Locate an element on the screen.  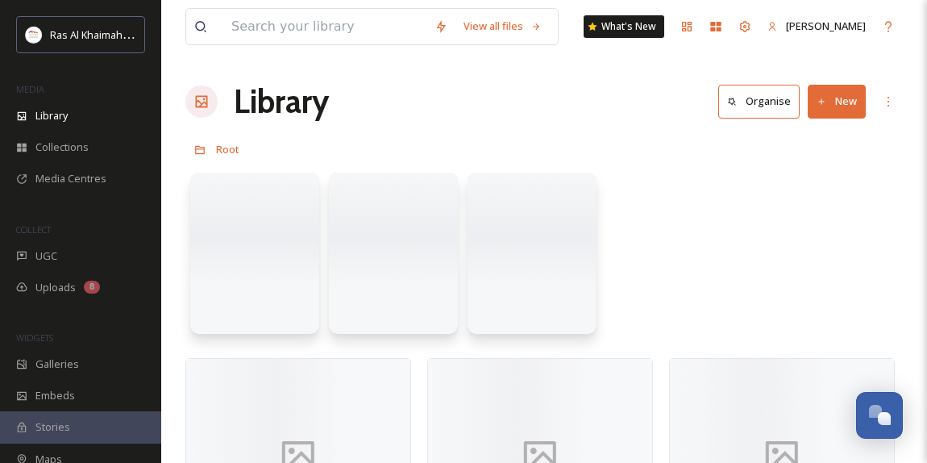
a: Library is located at coordinates (281, 102).